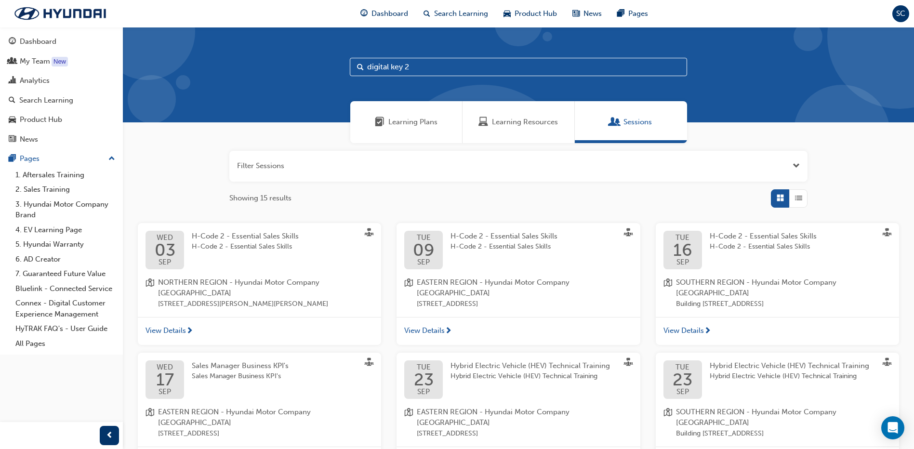  Describe the element at coordinates (61, 159) in the screenshot. I see `button: Pages` at that location.